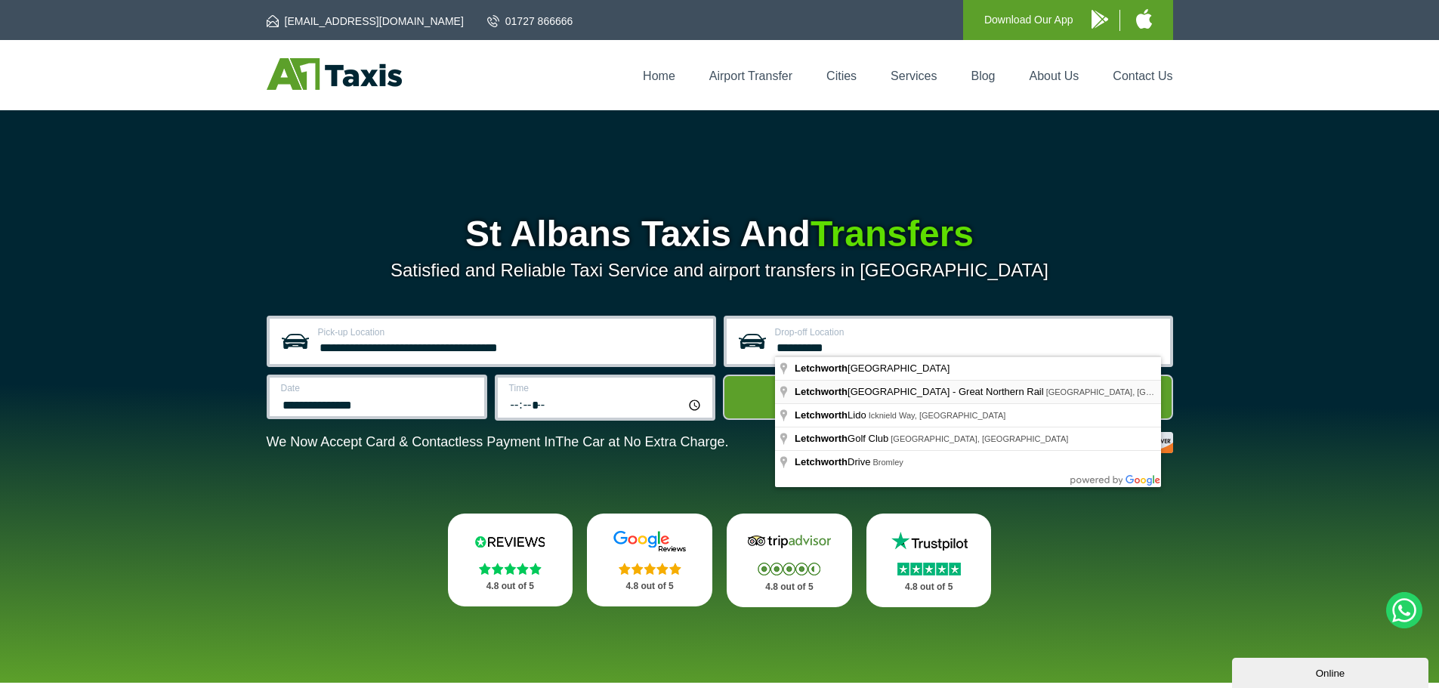 The height and width of the screenshot is (688, 1439). What do you see at coordinates (833, 462) in the screenshot?
I see `span: Drive` at bounding box center [833, 462].